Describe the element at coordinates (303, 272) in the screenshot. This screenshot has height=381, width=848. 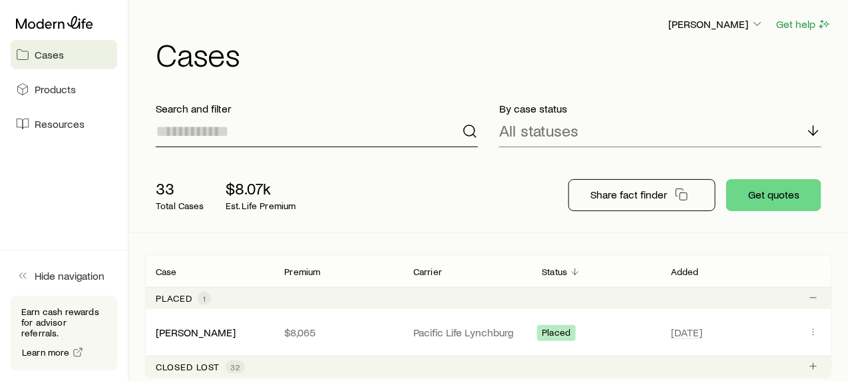
I see `p: Premium` at that location.